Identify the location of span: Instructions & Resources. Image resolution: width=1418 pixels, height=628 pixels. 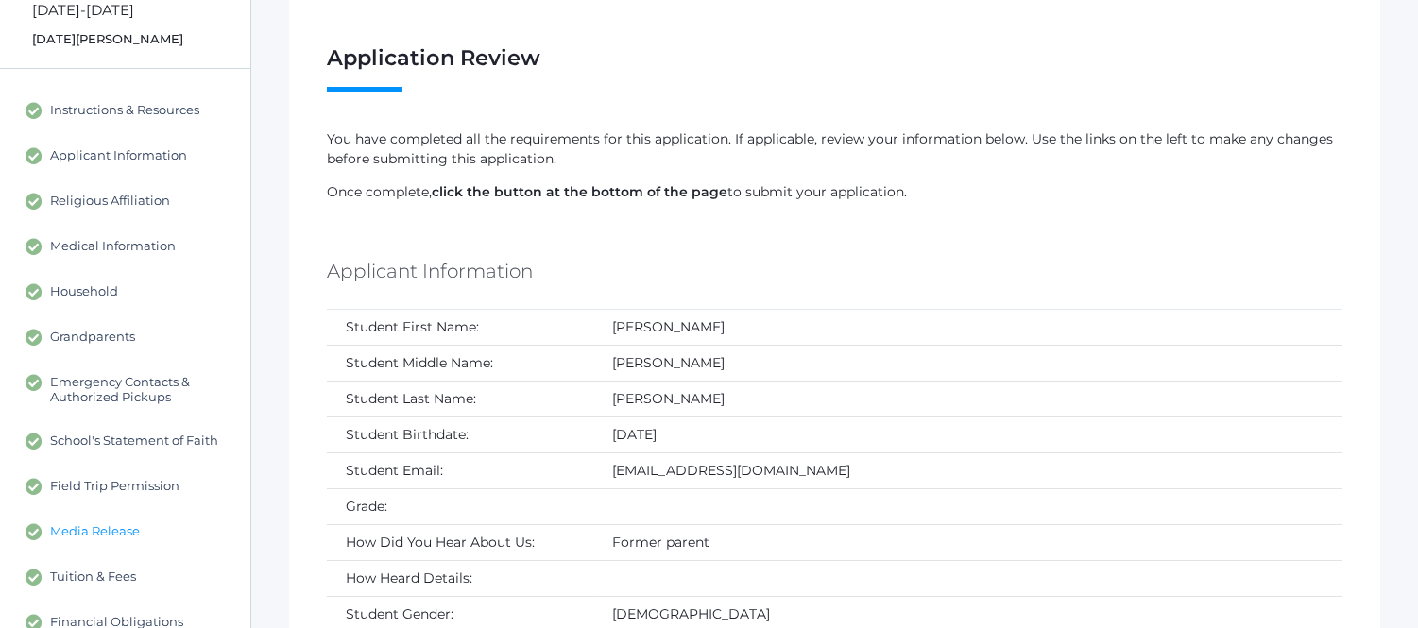
(125, 111).